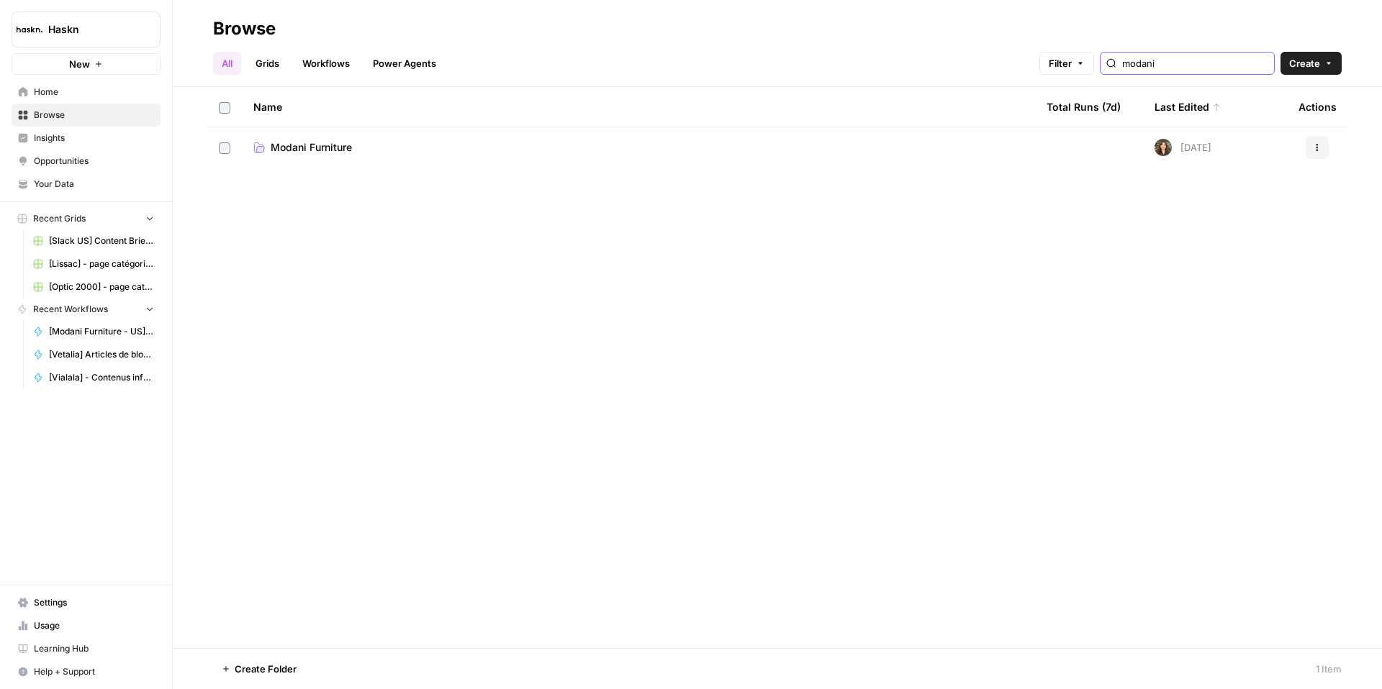 The height and width of the screenshot is (689, 1382). Describe the element at coordinates (86, 138) in the screenshot. I see `a: Insights` at that location.